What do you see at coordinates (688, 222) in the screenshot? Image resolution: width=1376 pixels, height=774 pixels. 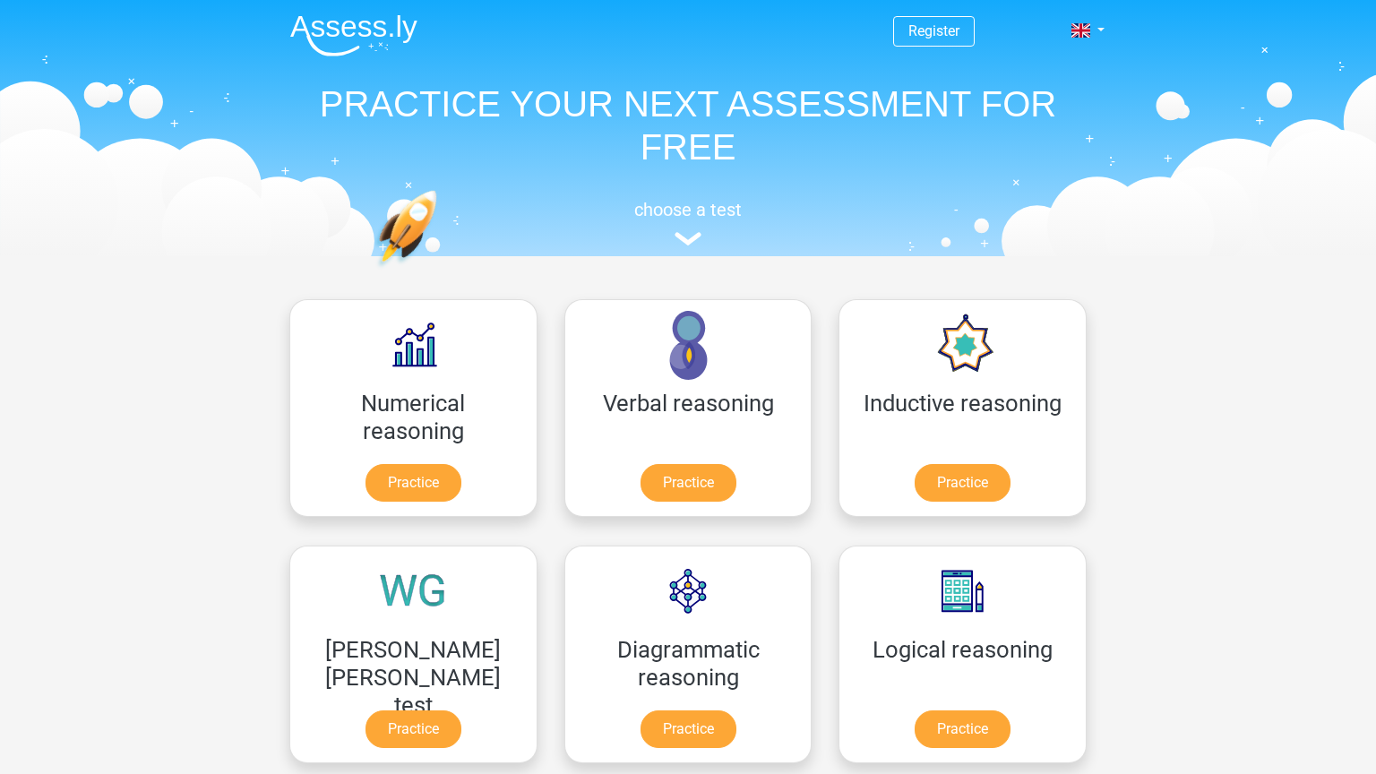 I see `a: choose a test` at bounding box center [688, 222].